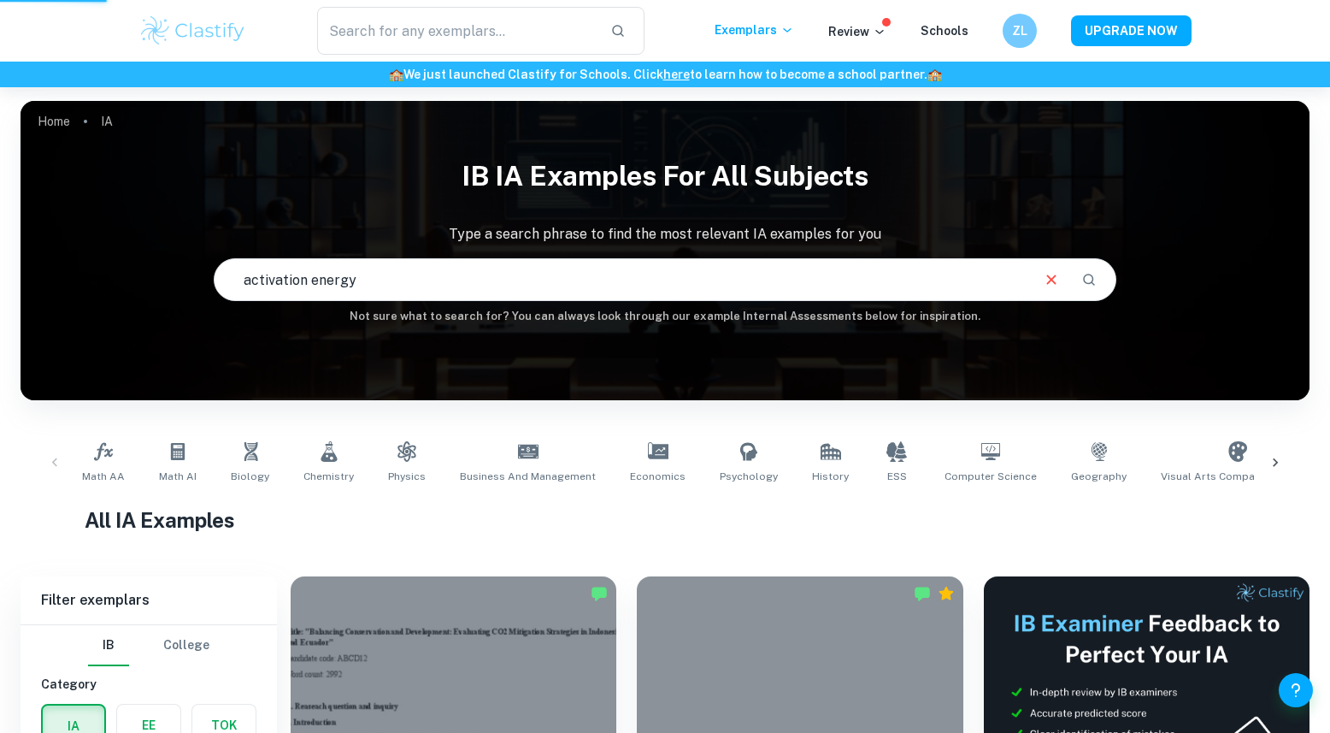 The width and height of the screenshot is (1330, 733). I want to click on button: Clear, so click(1052, 280).